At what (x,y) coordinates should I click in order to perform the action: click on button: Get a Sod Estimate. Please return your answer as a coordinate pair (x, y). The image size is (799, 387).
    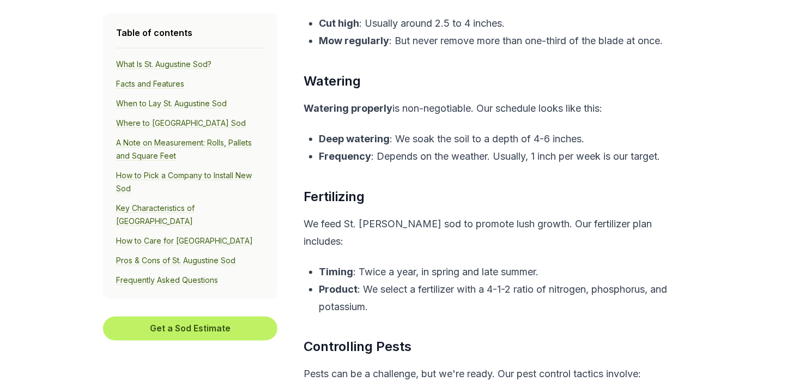
    Looking at the image, I should click on (190, 329).